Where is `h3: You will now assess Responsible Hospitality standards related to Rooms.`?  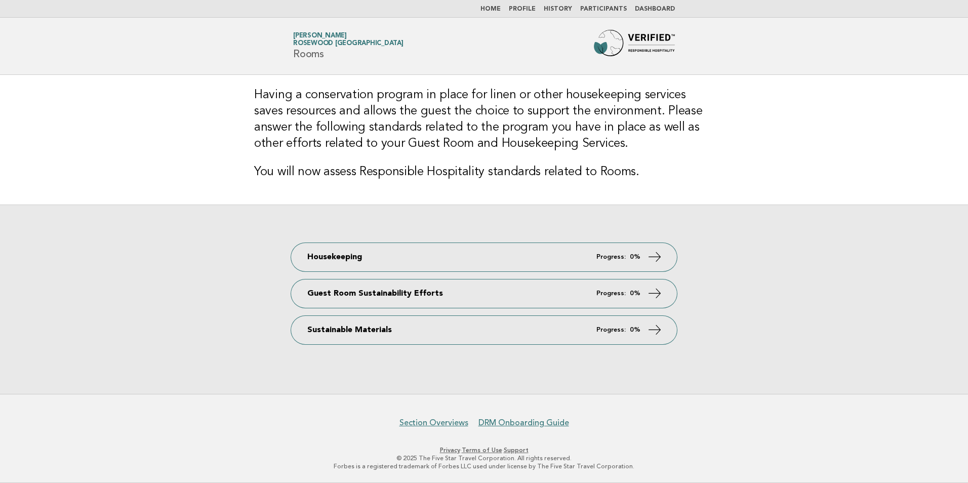 h3: You will now assess Responsible Hospitality standards related to Rooms. is located at coordinates (484, 172).